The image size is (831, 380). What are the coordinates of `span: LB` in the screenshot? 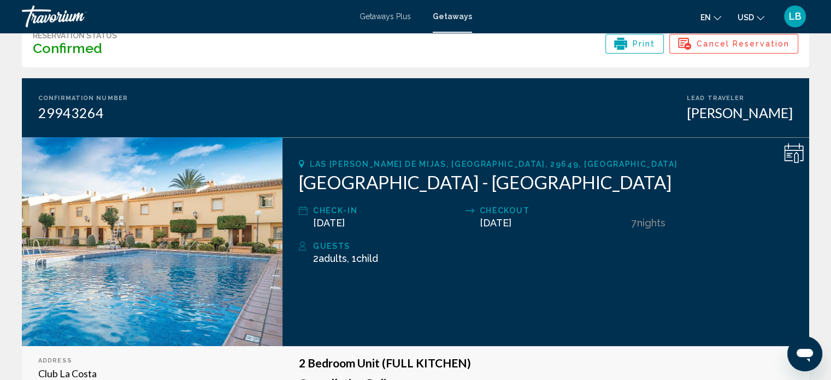 It's located at (795, 16).